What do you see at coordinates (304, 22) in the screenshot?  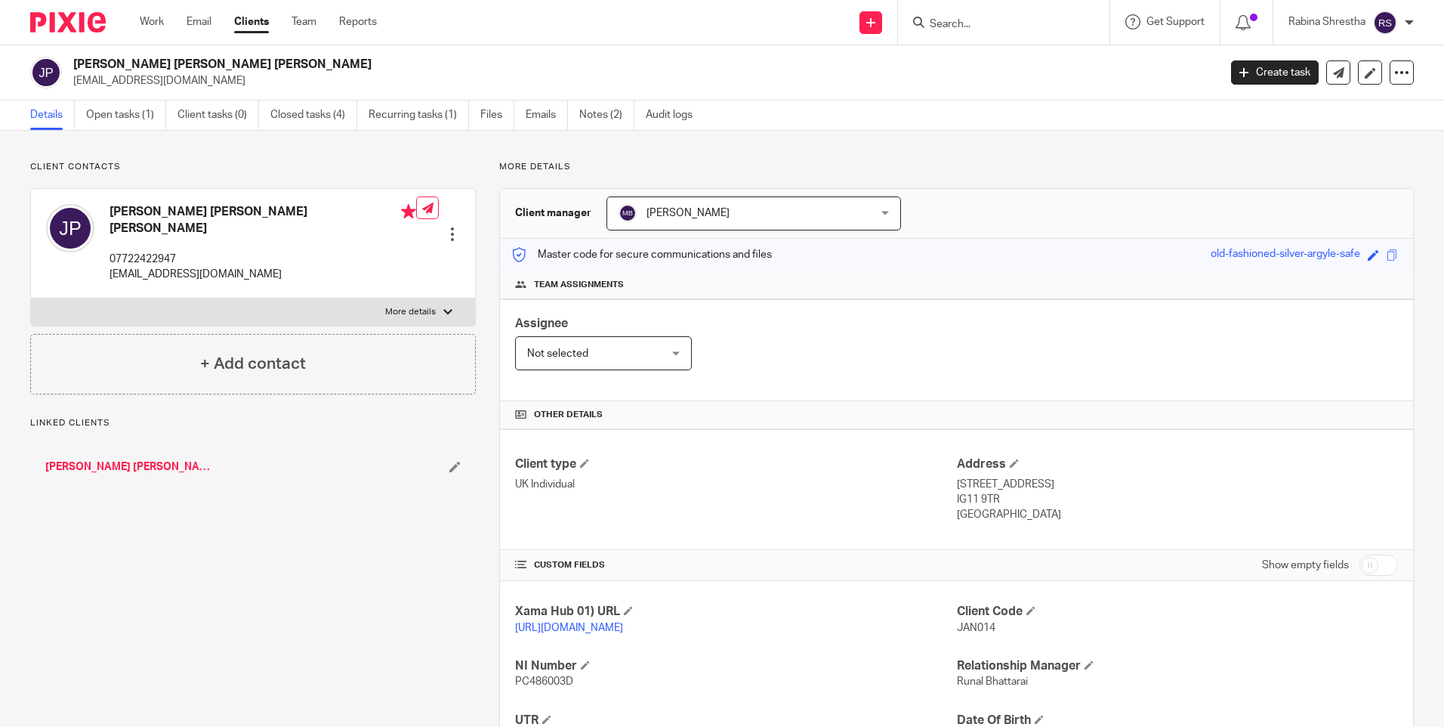 I see `a: Team` at bounding box center [304, 22].